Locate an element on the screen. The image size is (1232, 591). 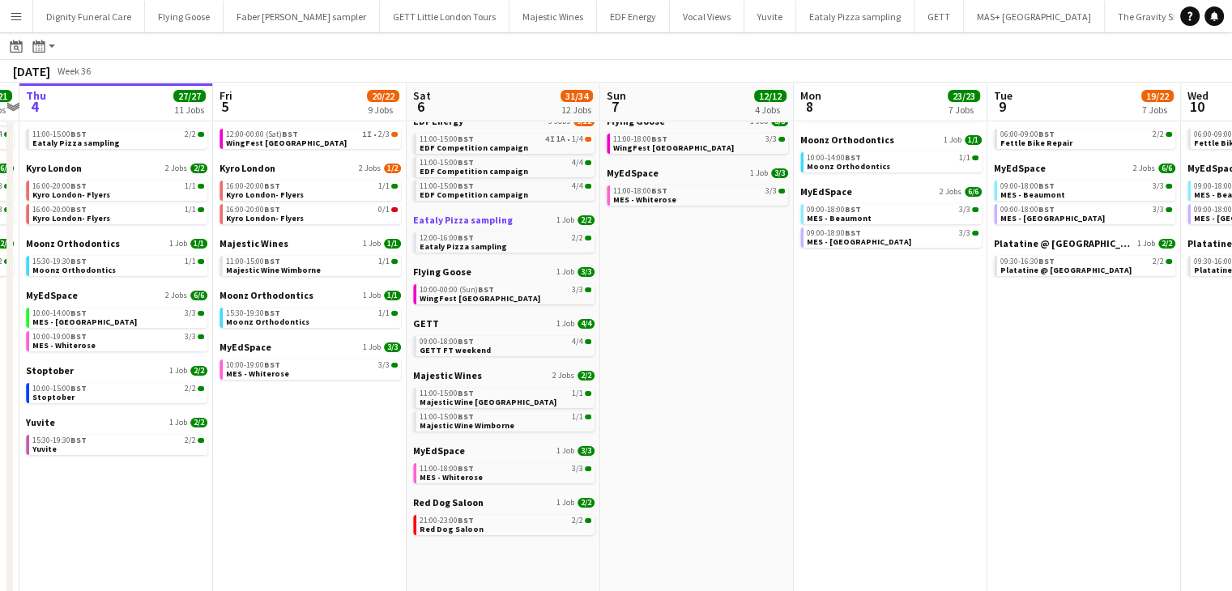
button: Eataly Pizza sampling is located at coordinates (855, 16).